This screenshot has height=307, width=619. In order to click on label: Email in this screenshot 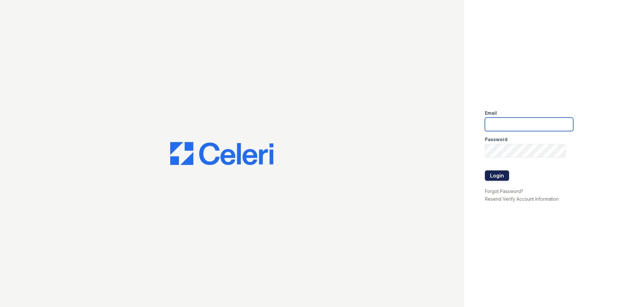, I will do `click(490, 113)`.